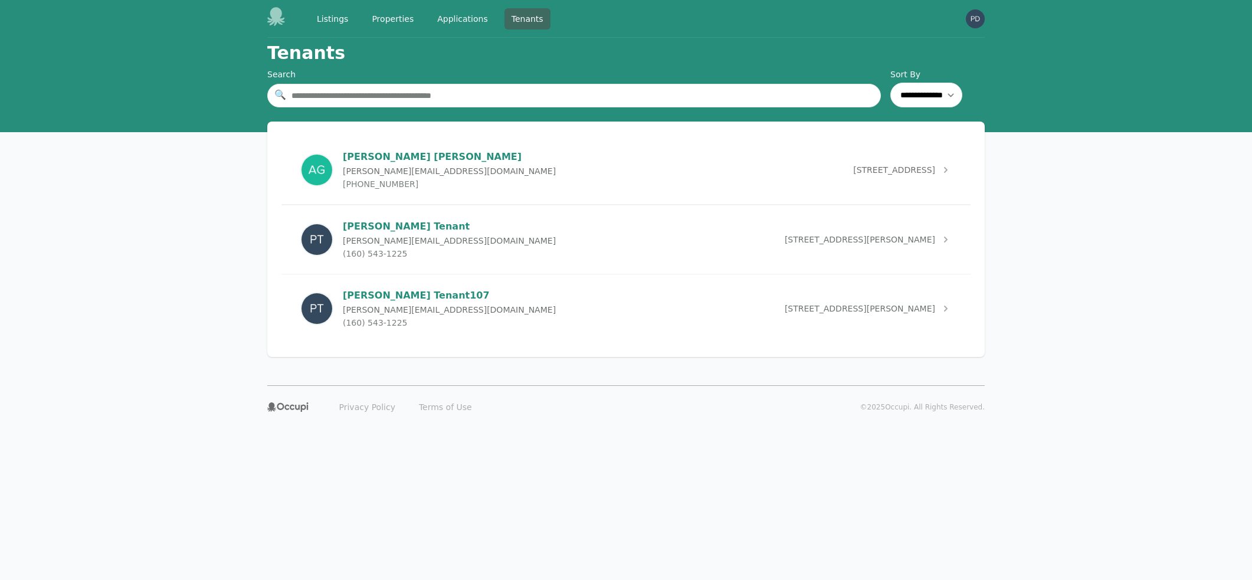  I want to click on div: Search, so click(574, 74).